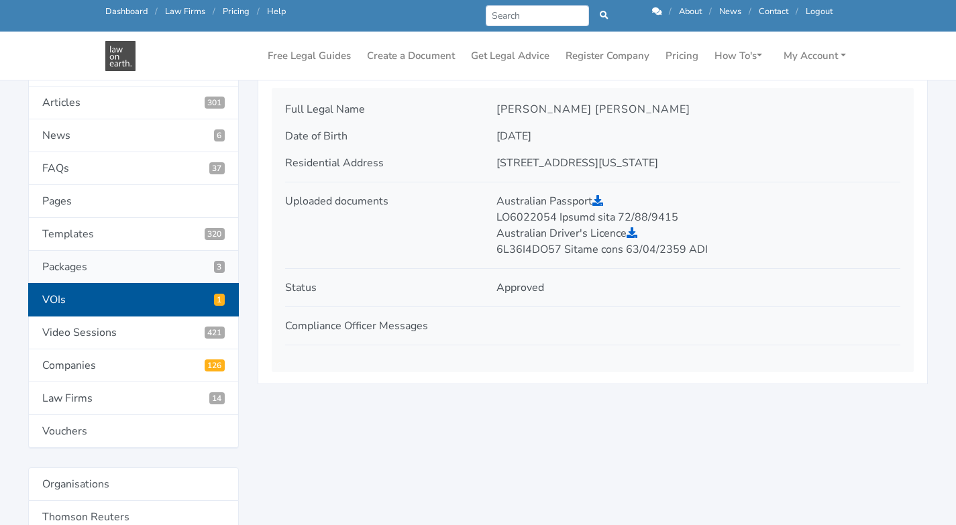  I want to click on div: Date of Birth, so click(381, 136).